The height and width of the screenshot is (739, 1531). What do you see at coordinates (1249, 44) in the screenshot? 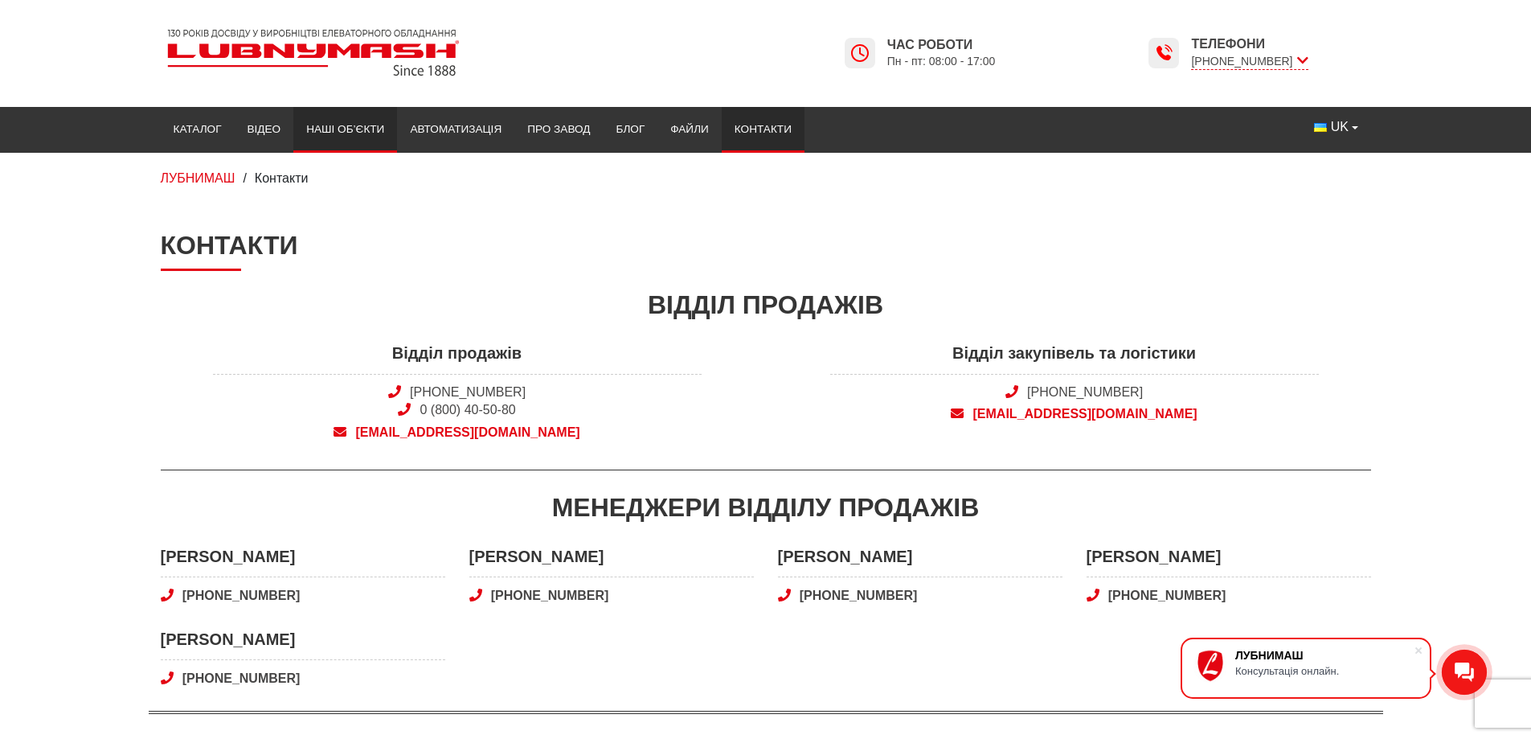
I see `span: Телефони` at bounding box center [1249, 44].